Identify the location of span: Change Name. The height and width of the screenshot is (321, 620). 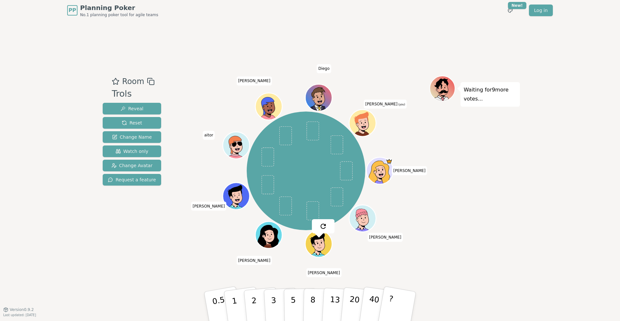
(132, 137).